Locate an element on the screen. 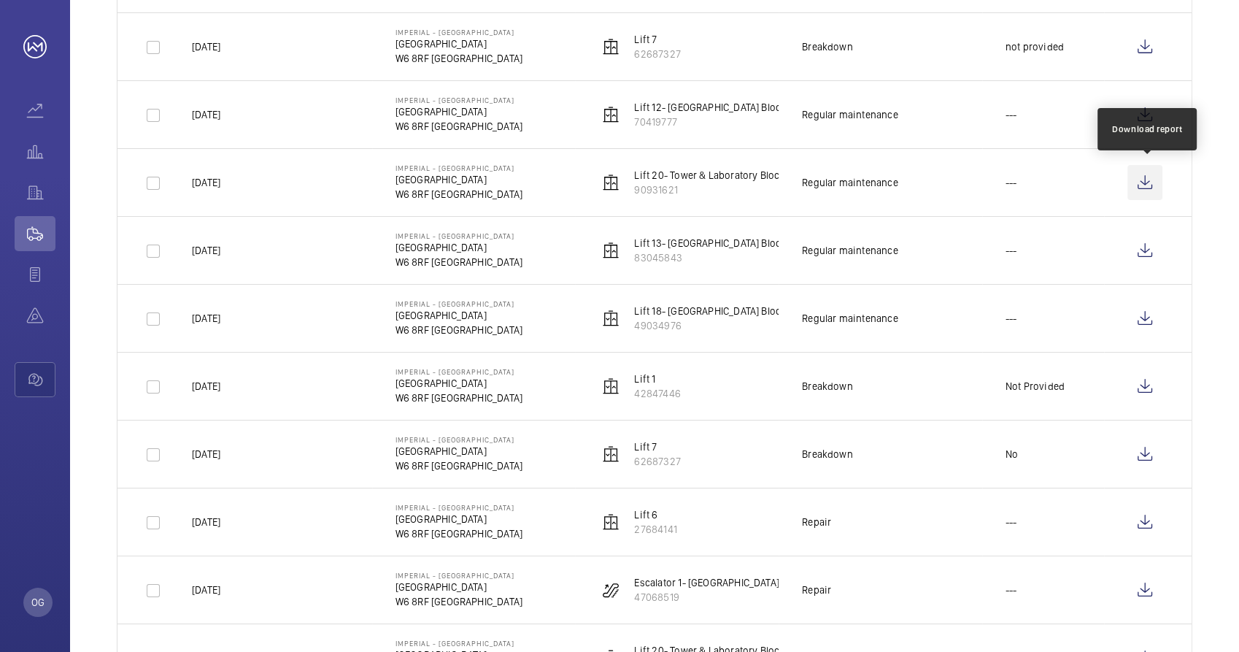 This screenshot has width=1239, height=652. p: Lift 20- Tower & Laboratory Block (Passenger) is located at coordinates (737, 175).